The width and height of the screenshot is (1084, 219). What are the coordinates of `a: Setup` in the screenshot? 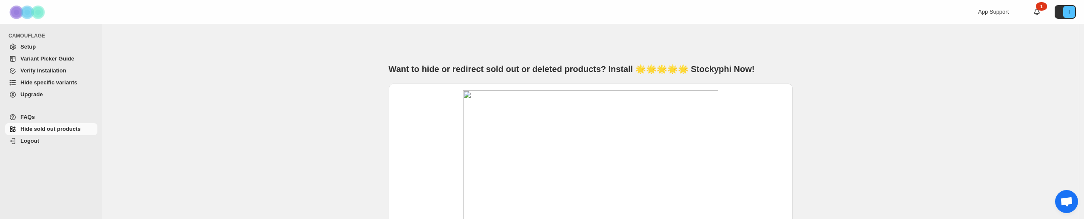 It's located at (51, 47).